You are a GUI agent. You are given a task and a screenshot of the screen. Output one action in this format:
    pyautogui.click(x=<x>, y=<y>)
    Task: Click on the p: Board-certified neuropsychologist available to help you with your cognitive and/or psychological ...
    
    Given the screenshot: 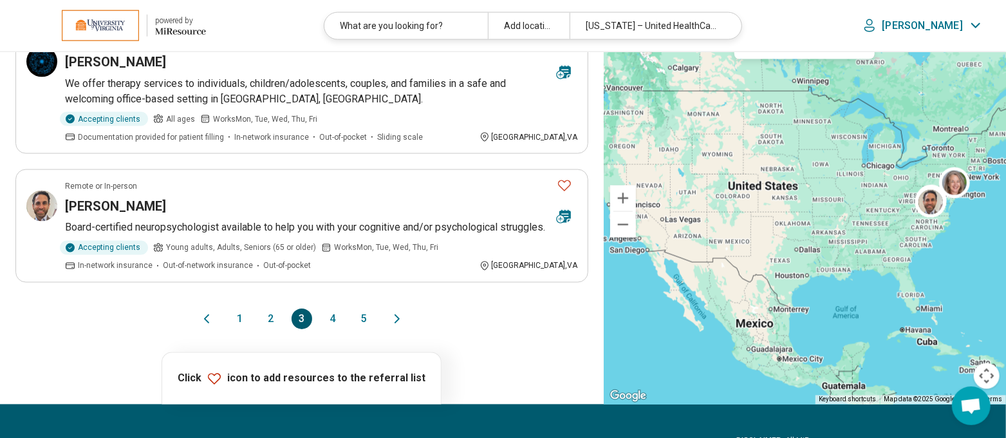 What is the action you would take?
    pyautogui.click(x=321, y=228)
    